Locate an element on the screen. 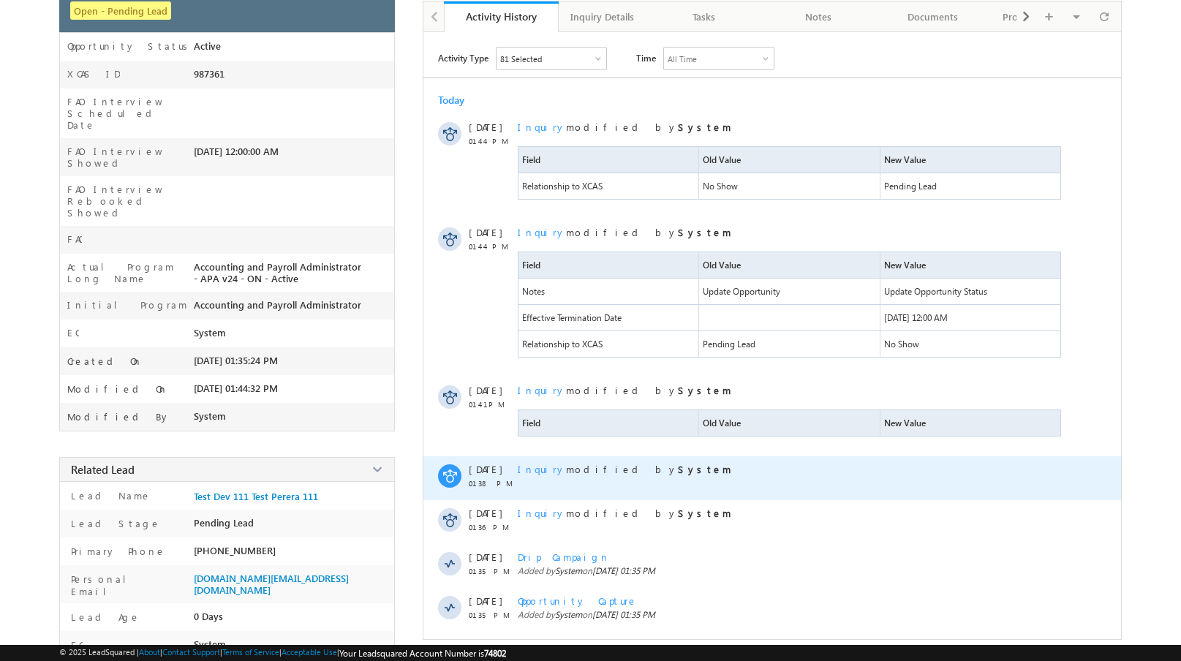 Image resolution: width=1181 pixels, height=661 pixels. span: Drip Campaign is located at coordinates (564, 556).